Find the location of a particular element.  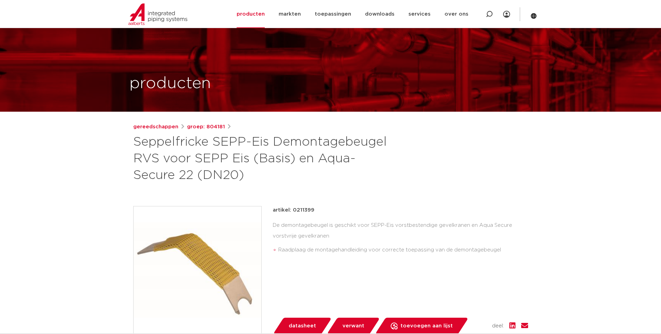

div: De demontagebeugel is geschikt voor SEPP-Eis vorstbestendige gevelkranen en Aqua Secure vorstvrij... is located at coordinates (401, 240).